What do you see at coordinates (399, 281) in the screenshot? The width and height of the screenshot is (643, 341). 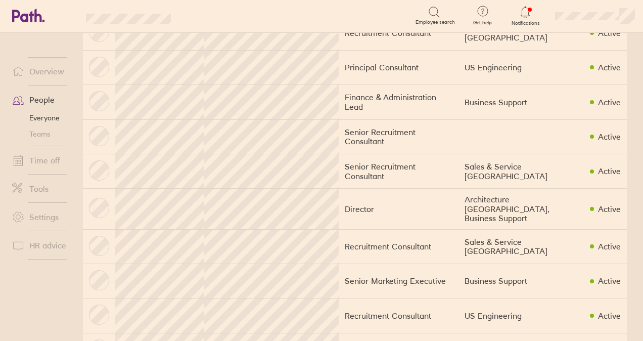 I see `td: Senior Marketing Executive` at bounding box center [399, 281].